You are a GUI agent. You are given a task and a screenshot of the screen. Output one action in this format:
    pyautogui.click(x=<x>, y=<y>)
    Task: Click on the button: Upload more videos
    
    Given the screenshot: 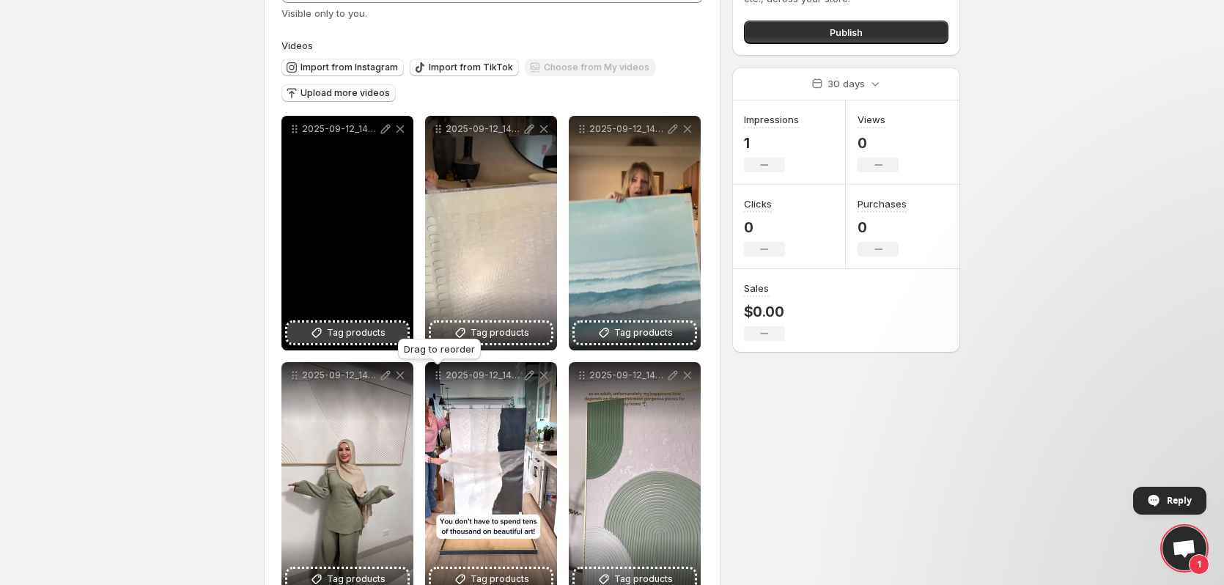 What is the action you would take?
    pyautogui.click(x=339, y=93)
    